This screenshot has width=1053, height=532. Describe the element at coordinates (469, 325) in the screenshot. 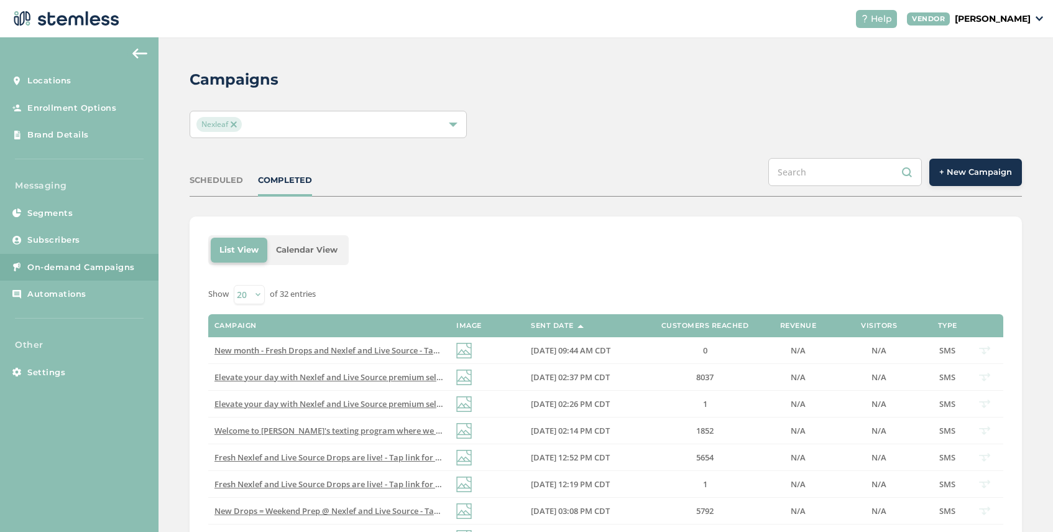

I see `label: Image` at that location.